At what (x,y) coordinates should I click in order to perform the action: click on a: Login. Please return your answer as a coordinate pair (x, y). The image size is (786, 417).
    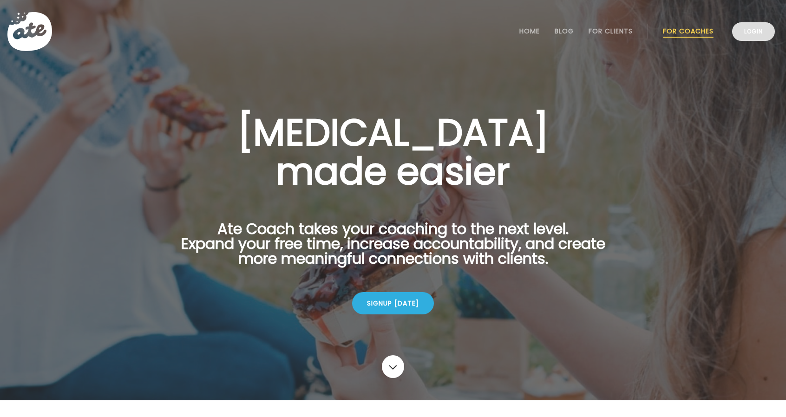
    Looking at the image, I should click on (753, 32).